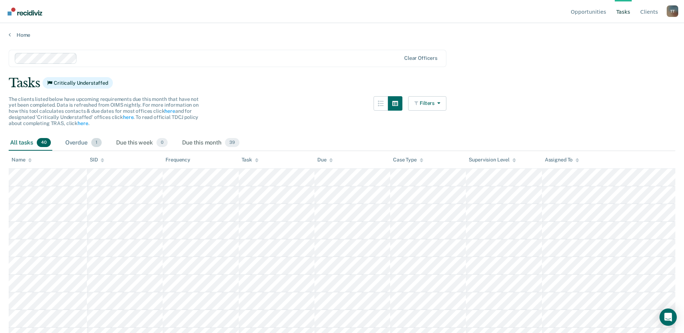 This screenshot has width=684, height=333. What do you see at coordinates (22, 160) in the screenshot?
I see `div: Name` at bounding box center [22, 160].